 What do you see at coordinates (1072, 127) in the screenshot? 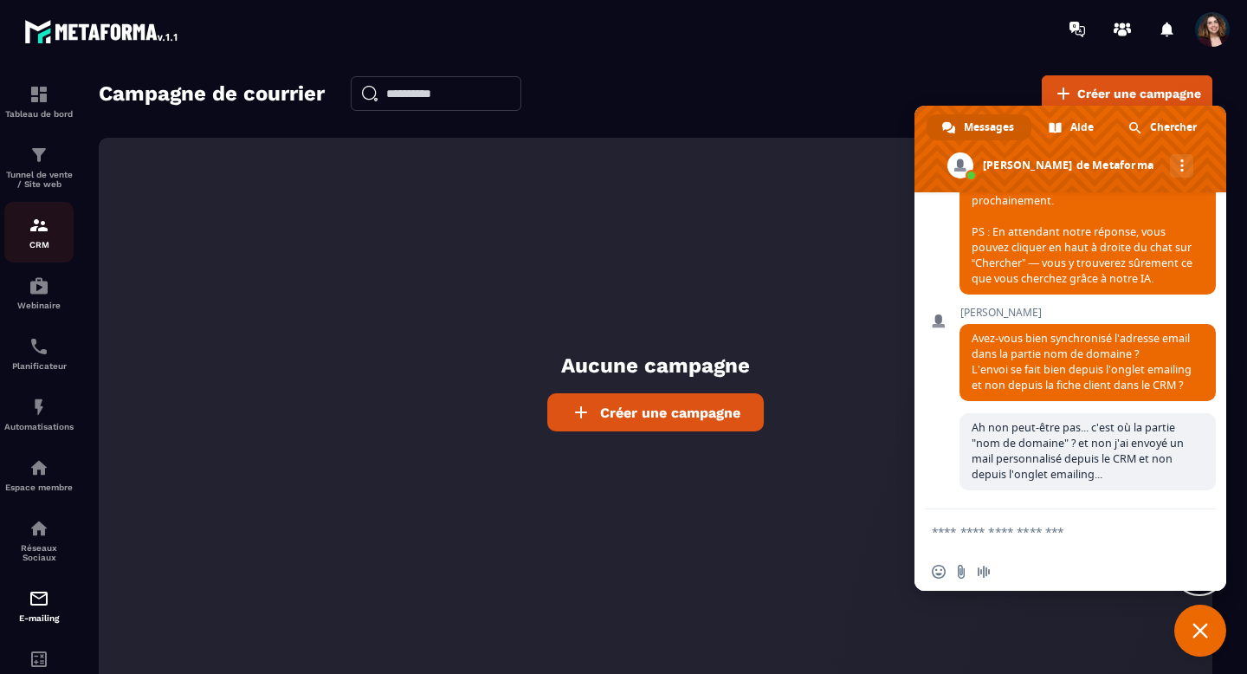
I see `a: Aide` at bounding box center [1072, 127].